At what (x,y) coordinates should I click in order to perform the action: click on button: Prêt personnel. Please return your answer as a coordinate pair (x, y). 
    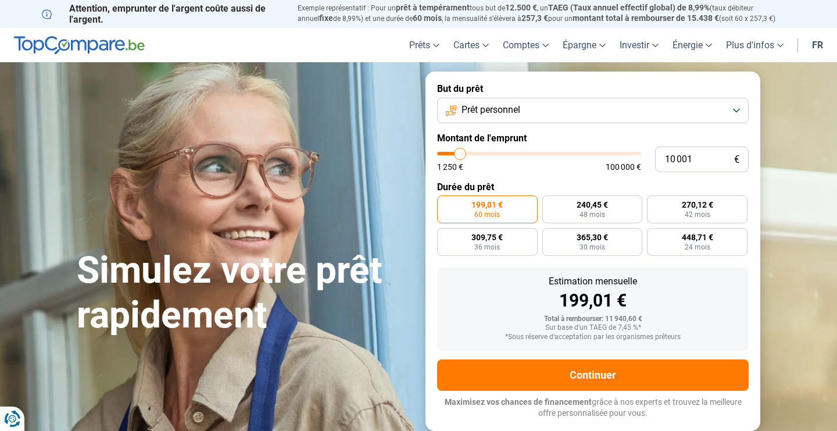
    Looking at the image, I should click on (593, 110).